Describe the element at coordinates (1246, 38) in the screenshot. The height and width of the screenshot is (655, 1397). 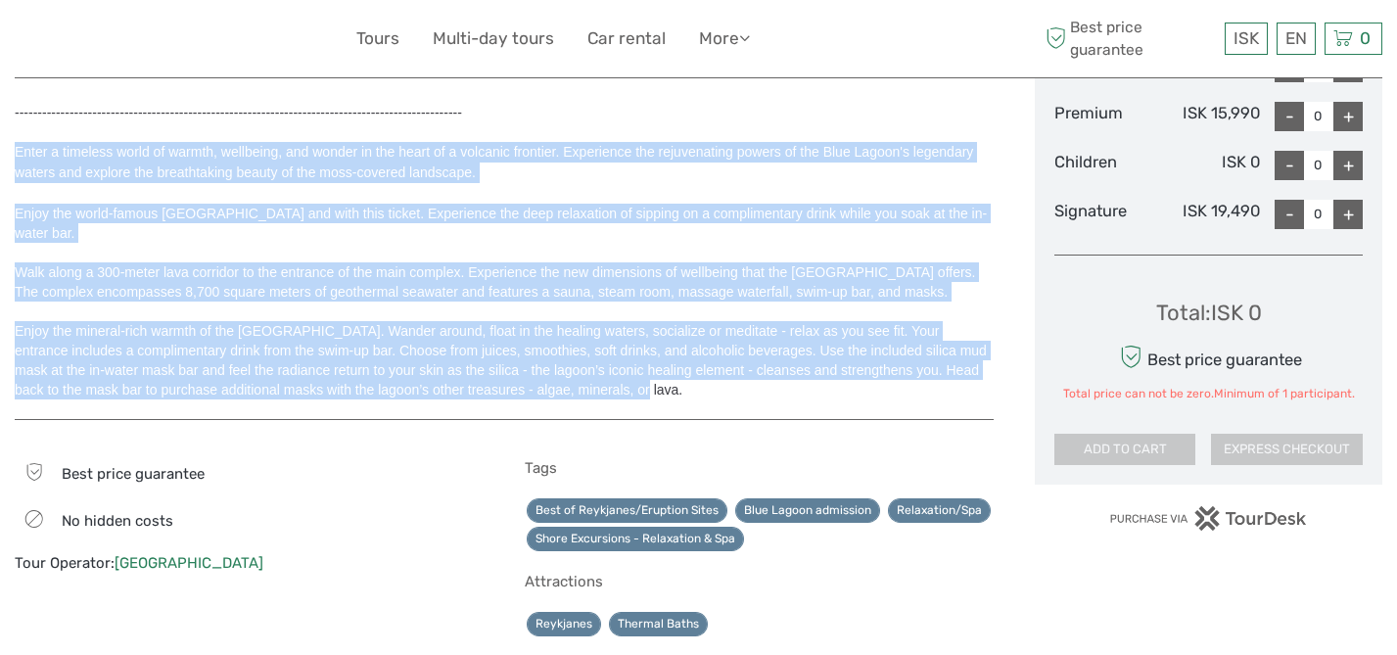
I see `span: ISK` at that location.